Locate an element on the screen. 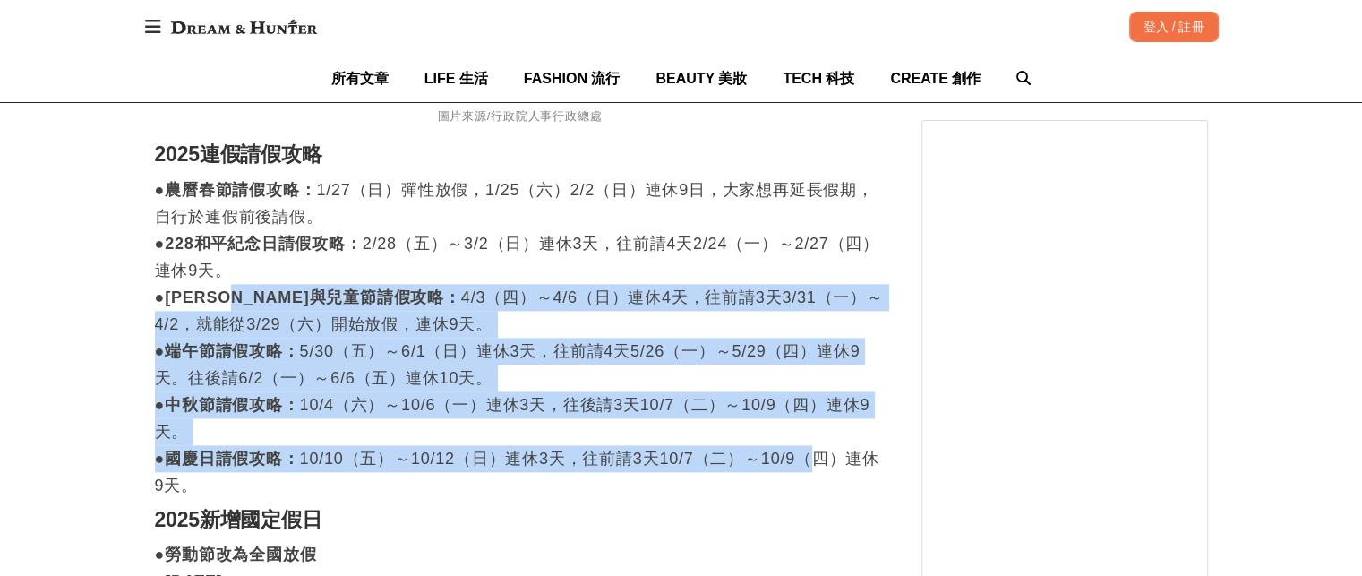 This screenshot has width=1362, height=576. strong: ●中秋節請假攻略： is located at coordinates (227, 405).